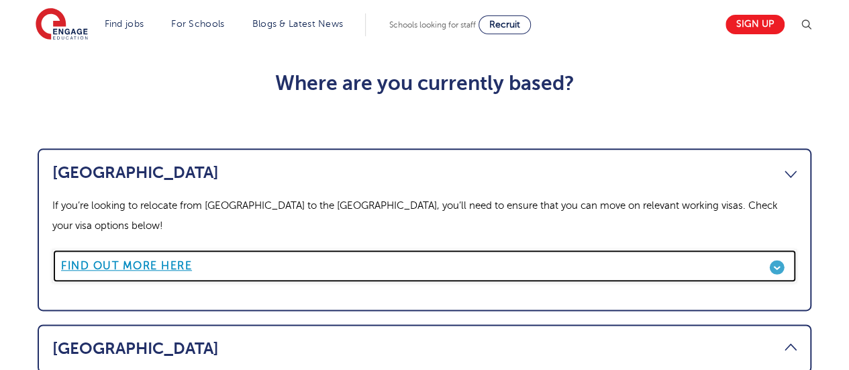 The image size is (849, 370). What do you see at coordinates (505, 24) in the screenshot?
I see `span: Recruit` at bounding box center [505, 24].